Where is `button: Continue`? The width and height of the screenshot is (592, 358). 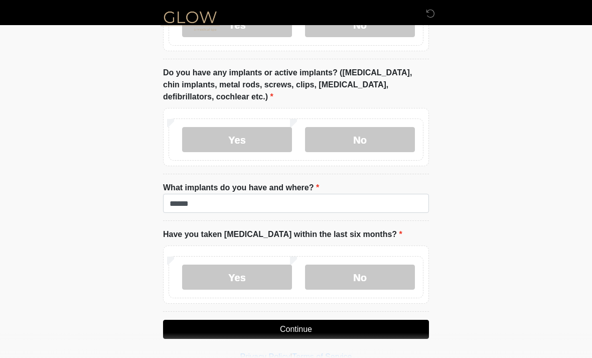
button: Continue is located at coordinates (296, 329).